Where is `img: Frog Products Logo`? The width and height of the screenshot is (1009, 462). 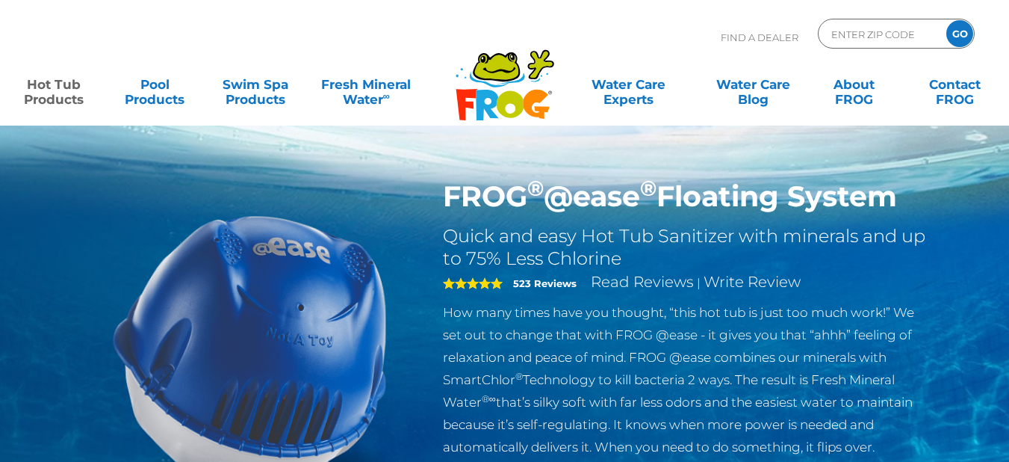 img: Frog Products Logo is located at coordinates (505, 75).